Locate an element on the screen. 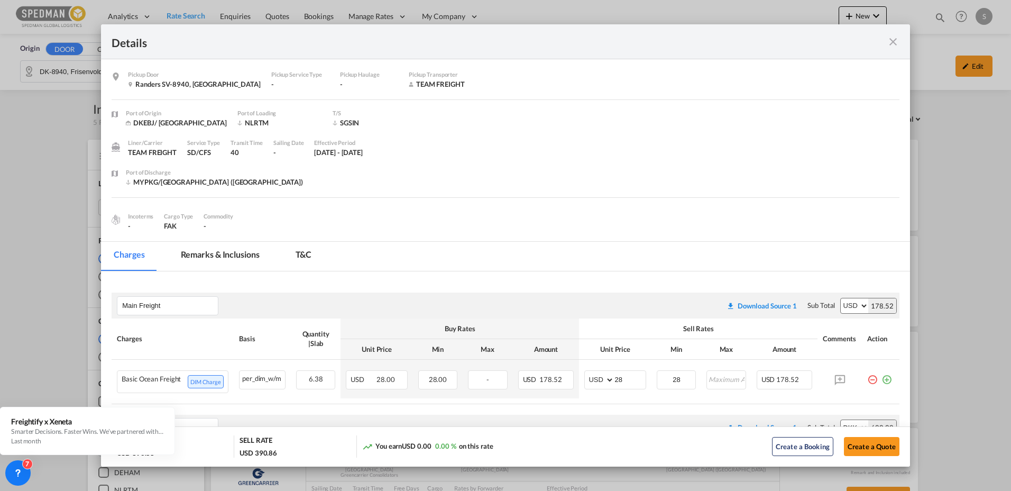 This screenshot has height=491, width=1011. div: SELL RATE is located at coordinates (256, 441).